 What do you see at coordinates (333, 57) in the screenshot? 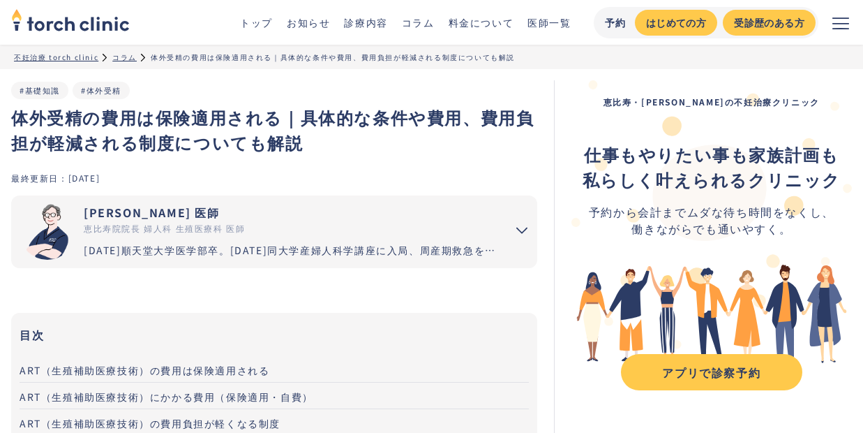
I see `div: 体外受精の費用は保険適用される｜具体的な条件や費用、費用負担が軽減される制度についても解説` at bounding box center [333, 57].